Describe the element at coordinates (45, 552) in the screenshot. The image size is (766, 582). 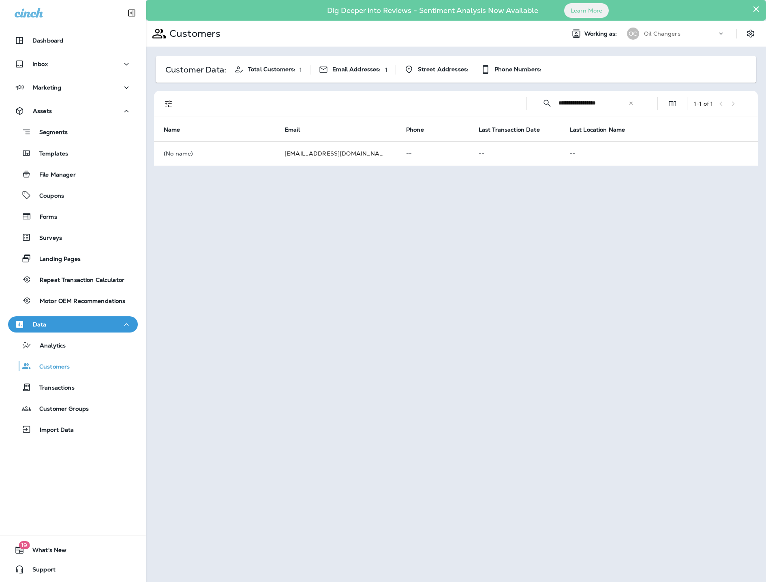
I see `span: What's New` at that location.